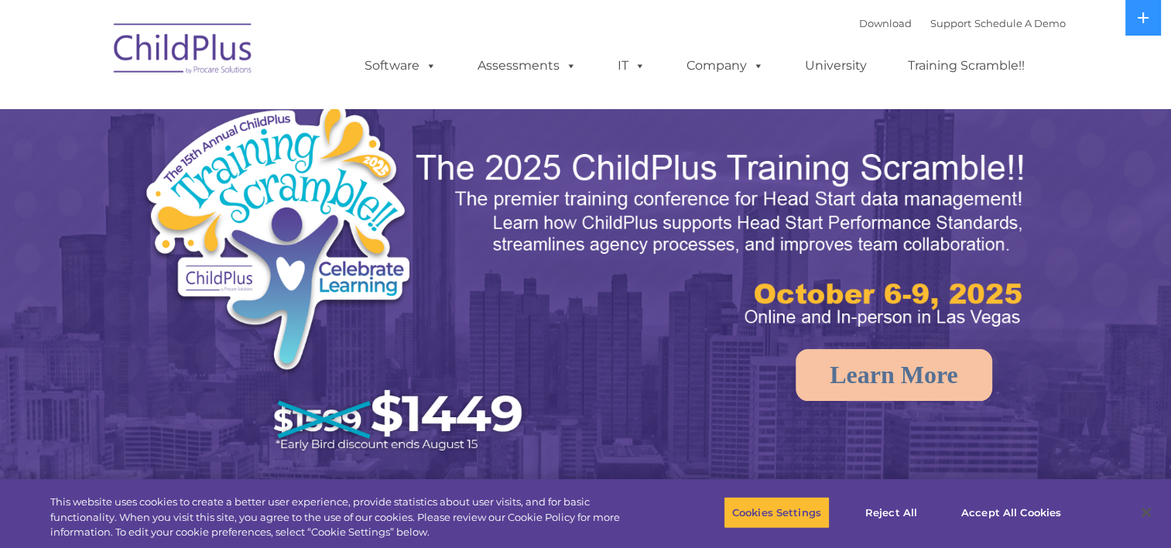  Describe the element at coordinates (248, 171) in the screenshot. I see `span: Phone number` at that location.